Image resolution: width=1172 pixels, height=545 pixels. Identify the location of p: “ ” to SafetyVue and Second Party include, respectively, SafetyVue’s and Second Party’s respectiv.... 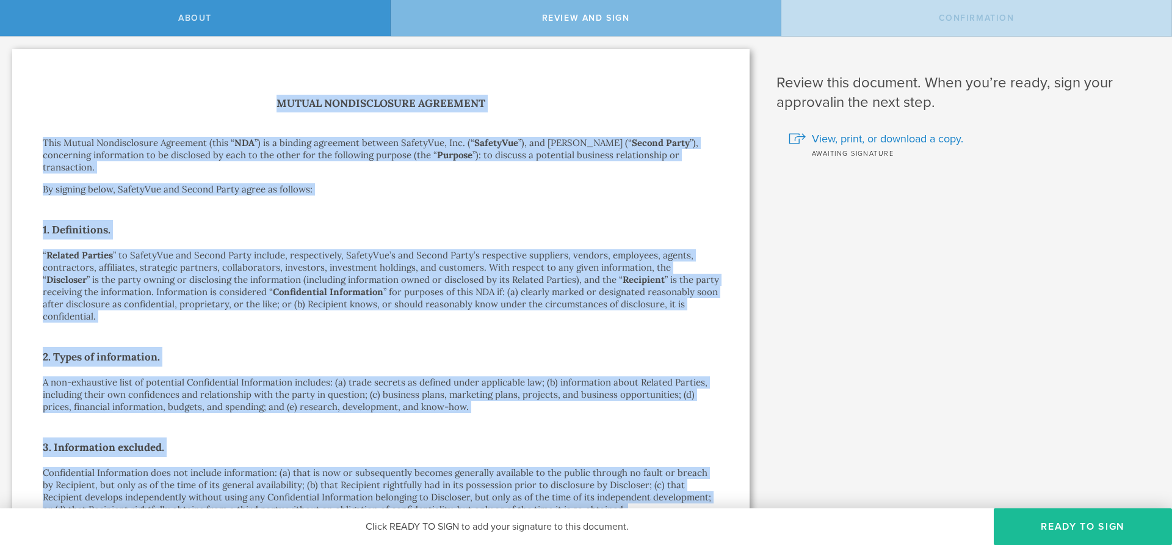
(381, 286).